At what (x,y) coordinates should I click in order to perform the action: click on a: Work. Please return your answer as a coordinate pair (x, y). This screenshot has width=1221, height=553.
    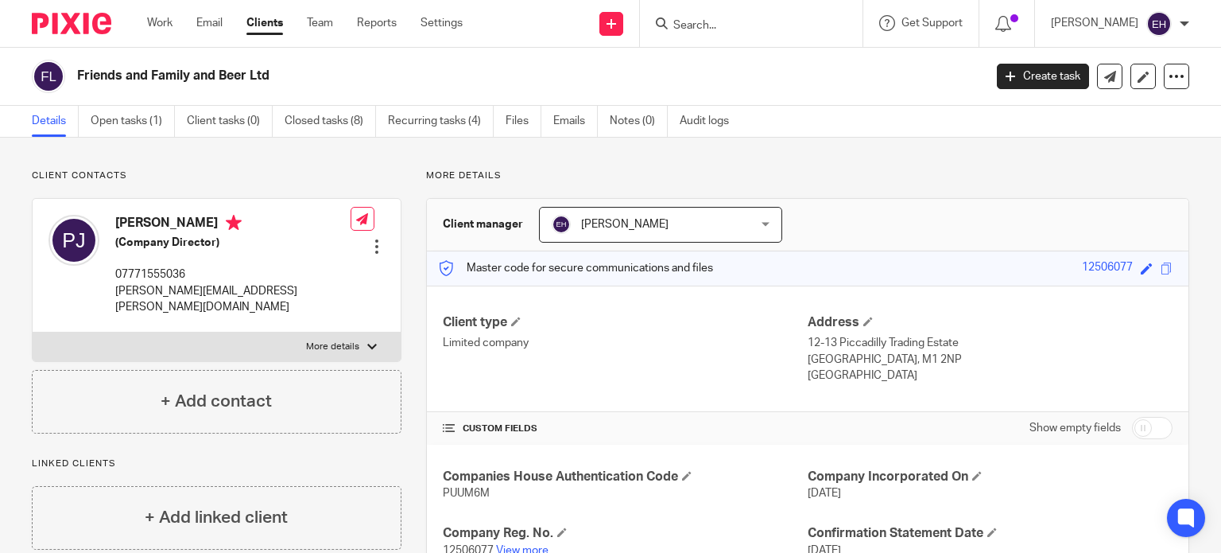
    Looking at the image, I should click on (160, 23).